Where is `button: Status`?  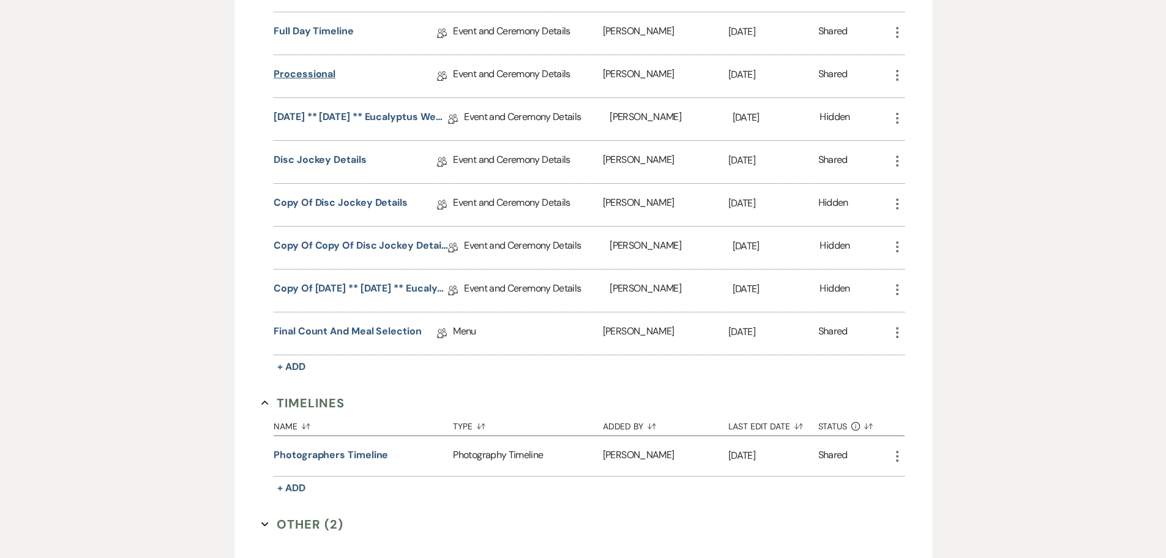 button: Status is located at coordinates (854, 424).